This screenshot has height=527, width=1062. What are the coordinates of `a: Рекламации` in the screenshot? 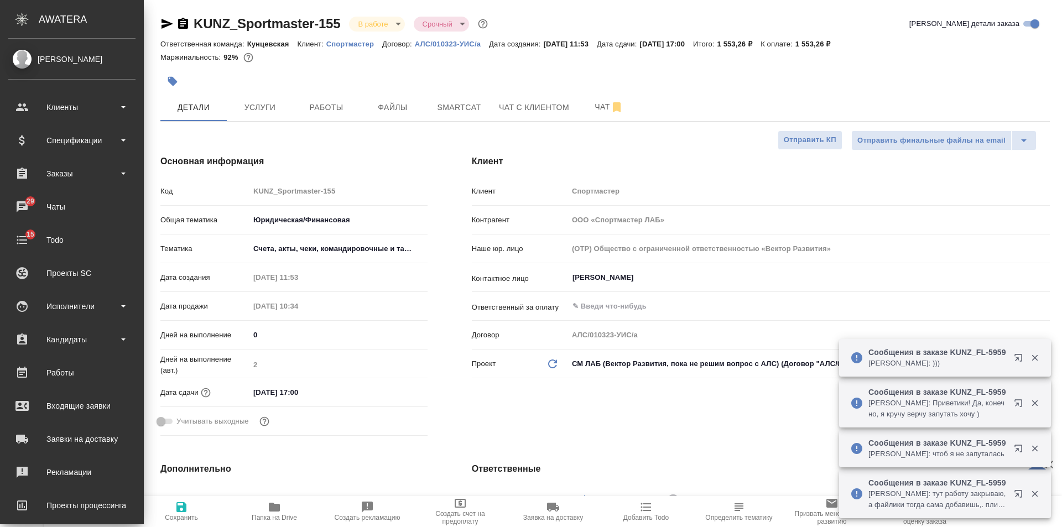 It's located at (72, 472).